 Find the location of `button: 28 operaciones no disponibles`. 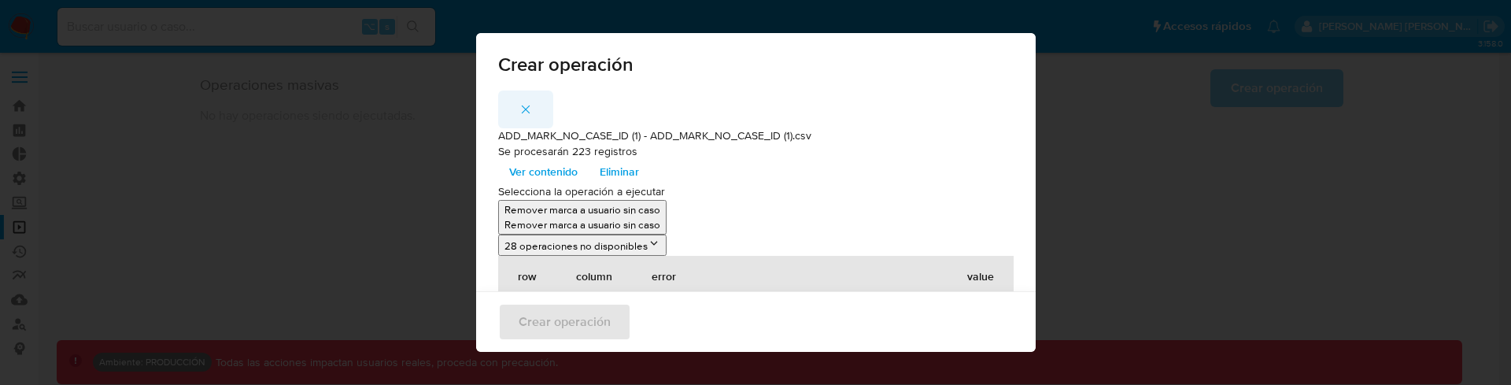

button: 28 operaciones no disponibles is located at coordinates (582, 245).